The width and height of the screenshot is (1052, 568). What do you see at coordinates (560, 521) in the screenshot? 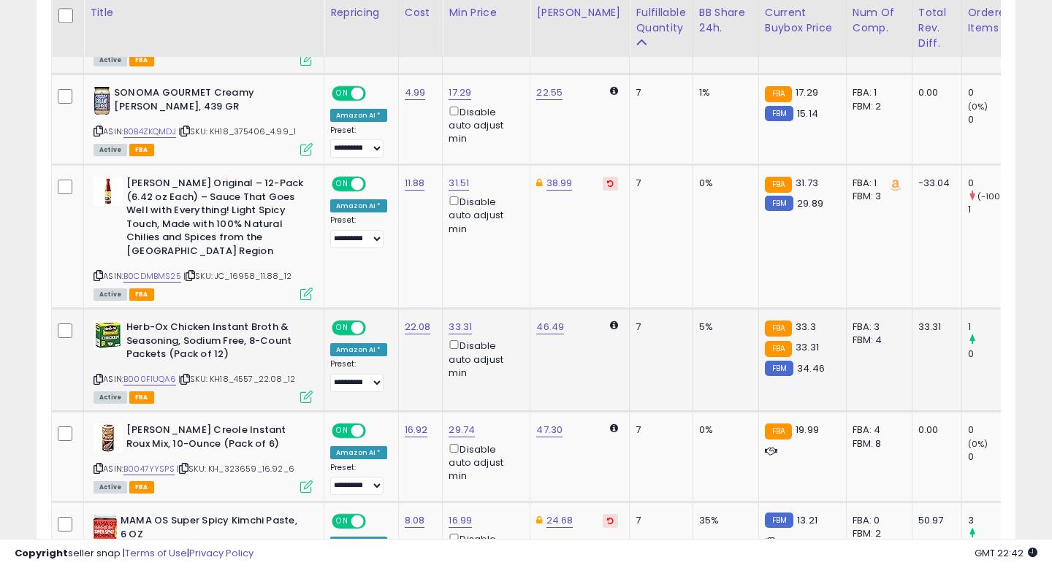
I see `a: 24.68` at bounding box center [560, 521].